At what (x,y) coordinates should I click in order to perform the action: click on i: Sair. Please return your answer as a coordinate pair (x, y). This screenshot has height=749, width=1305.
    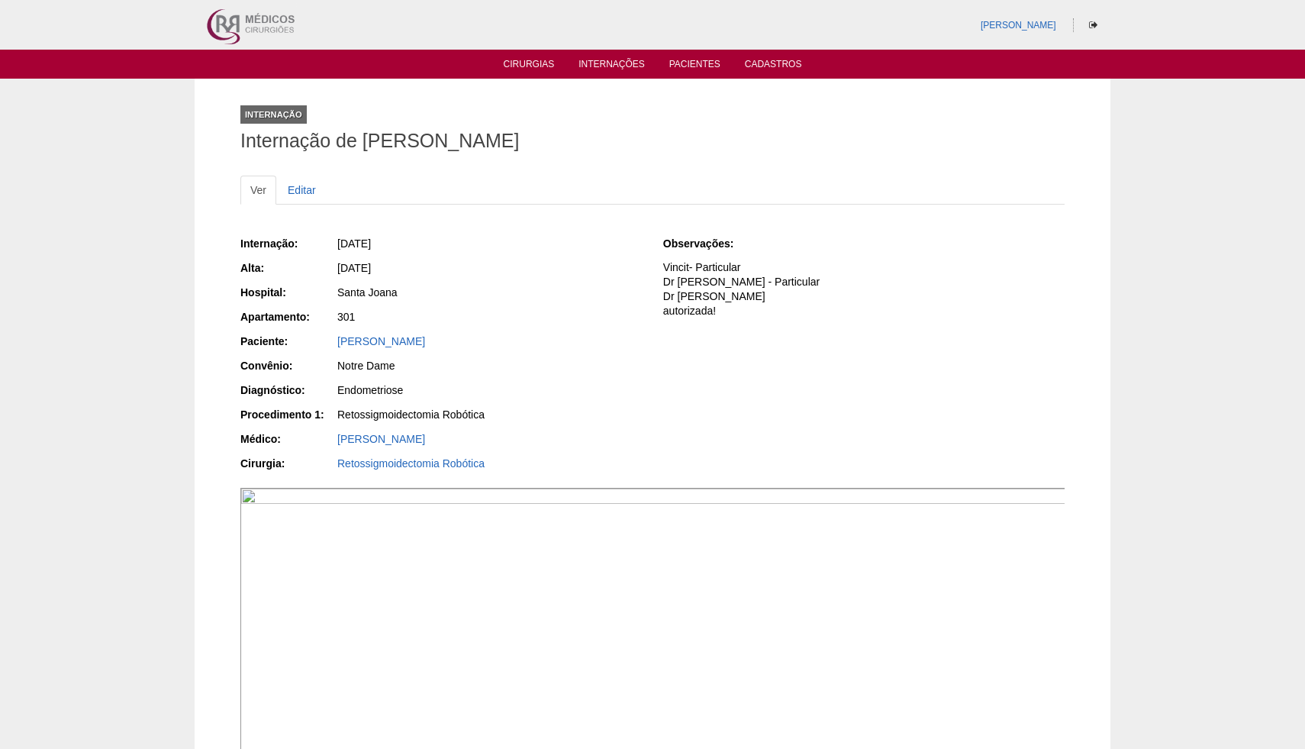
    Looking at the image, I should click on (1093, 25).